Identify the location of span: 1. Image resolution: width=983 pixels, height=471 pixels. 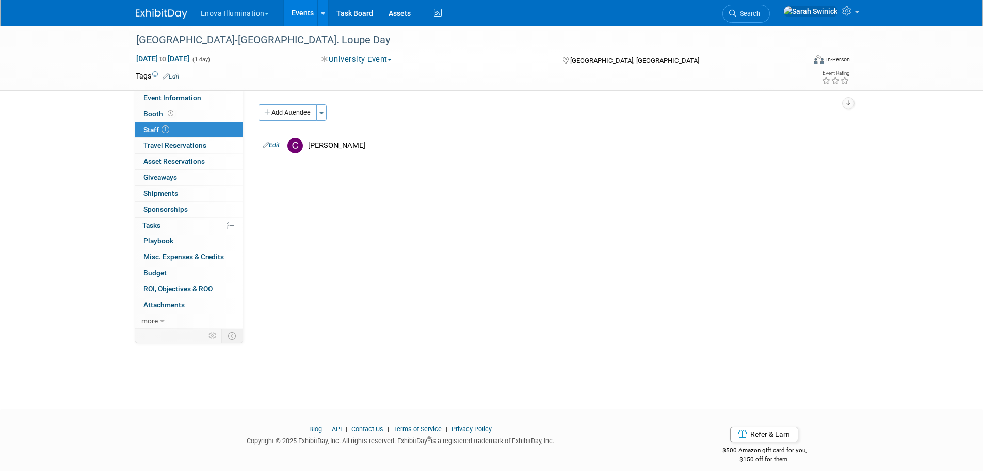
(165, 129).